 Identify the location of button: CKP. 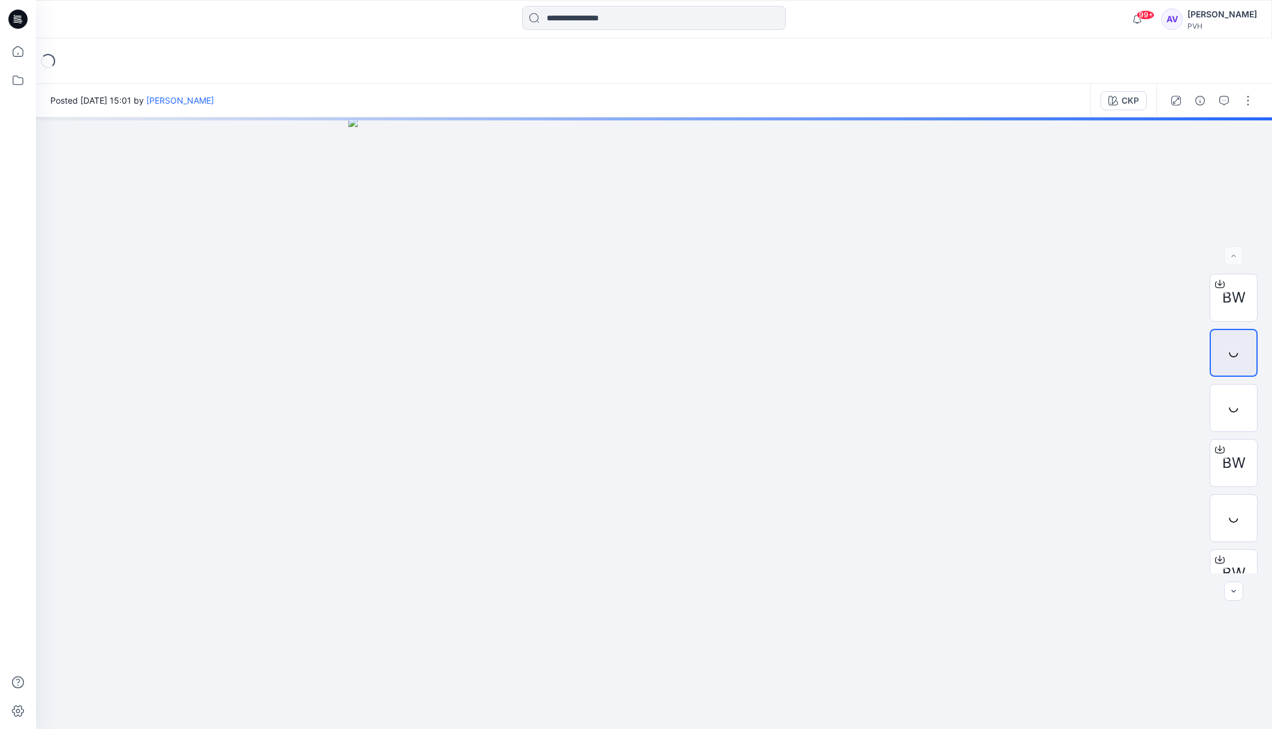
(1123, 101).